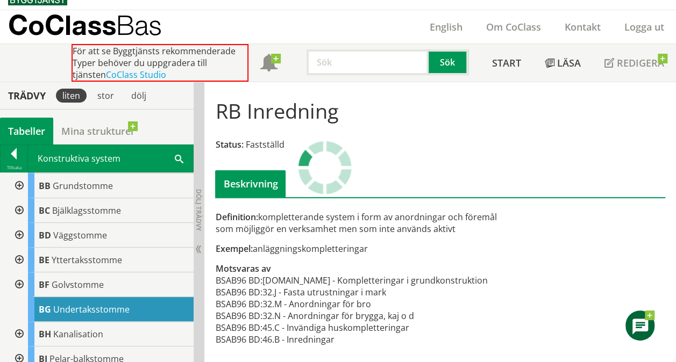  Describe the element at coordinates (506, 63) in the screenshot. I see `a: Start` at that location.